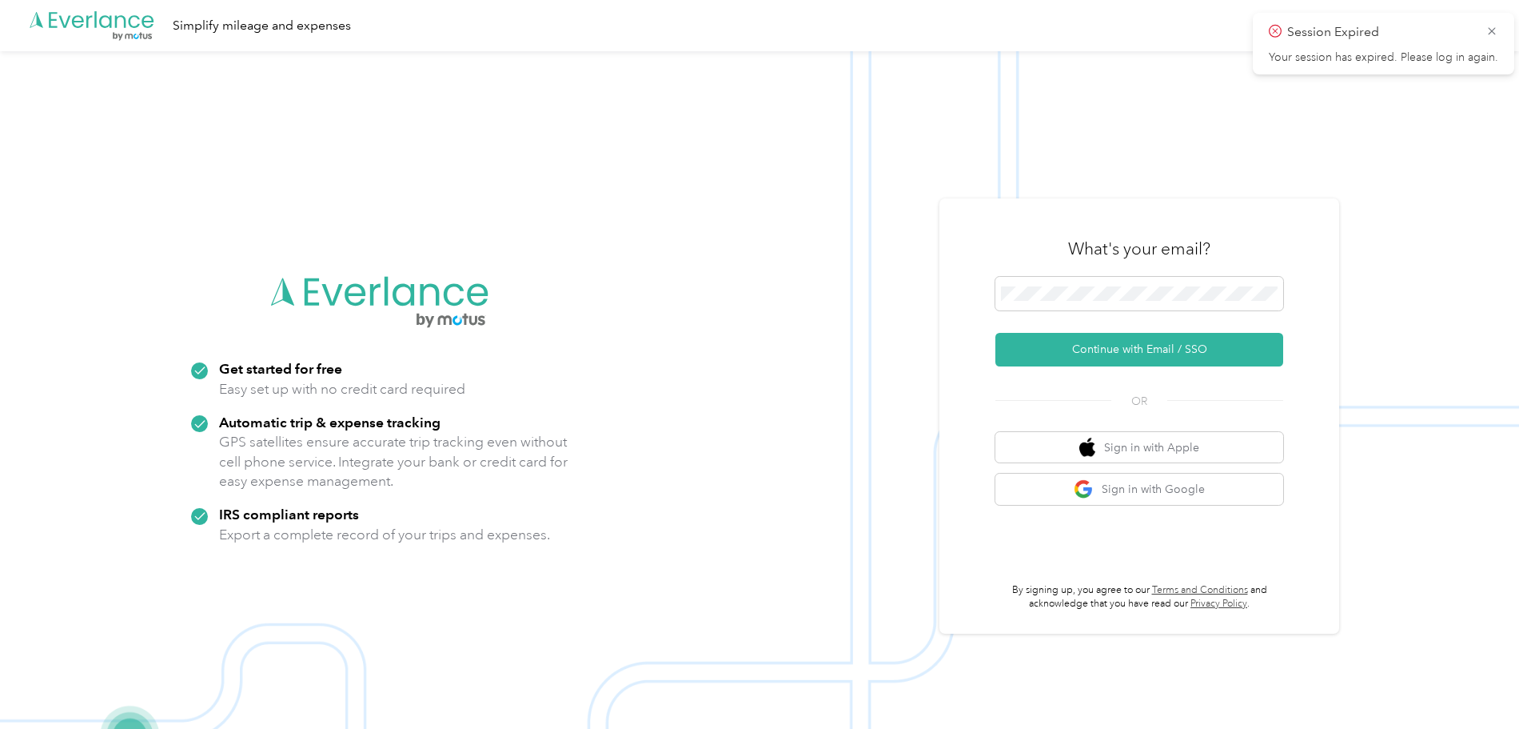 The image size is (1527, 729). I want to click on span: OR, so click(1140, 401).